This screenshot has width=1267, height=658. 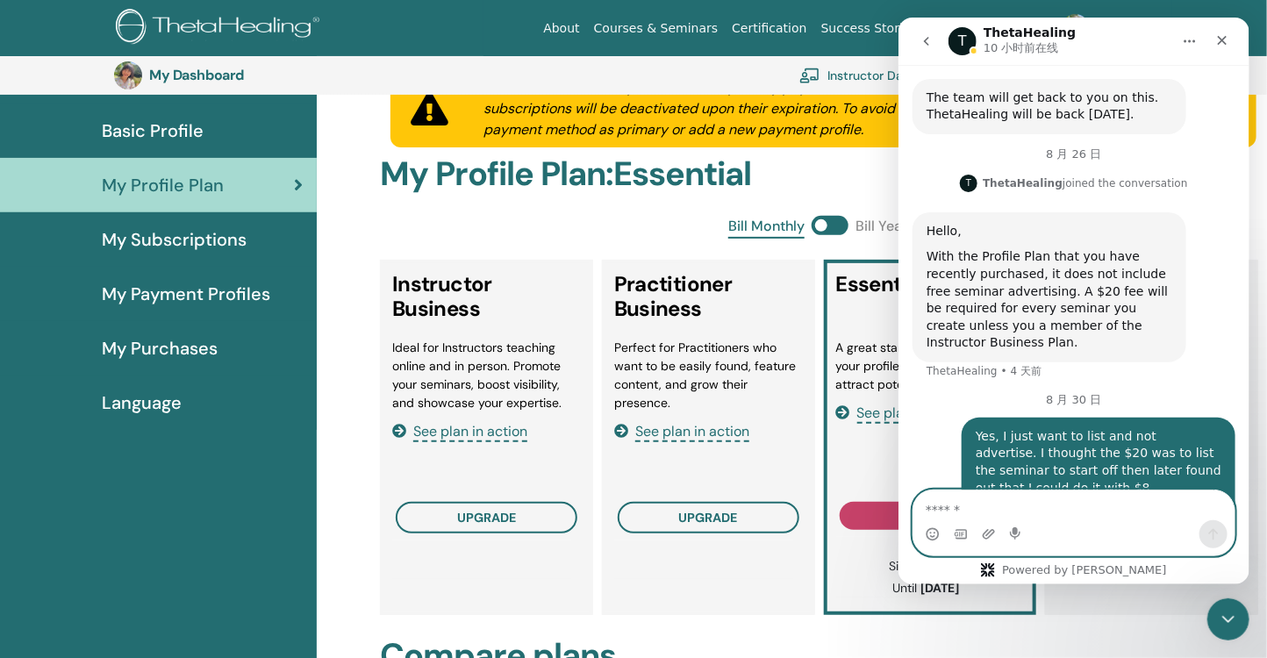 I want to click on a: Store, so click(x=1024, y=28).